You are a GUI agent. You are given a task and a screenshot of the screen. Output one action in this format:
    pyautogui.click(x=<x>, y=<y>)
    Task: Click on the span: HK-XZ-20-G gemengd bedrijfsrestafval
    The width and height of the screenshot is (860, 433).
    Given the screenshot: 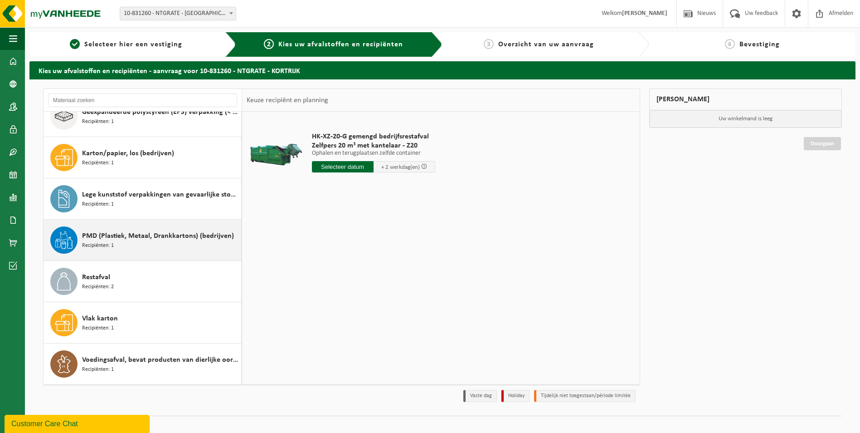 What is the action you would take?
    pyautogui.click(x=374, y=136)
    